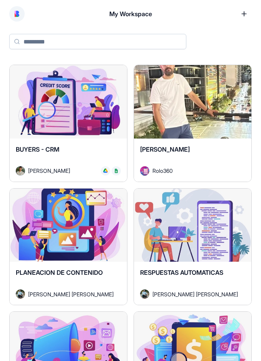 This screenshot has width=261, height=361. Describe the element at coordinates (131, 14) in the screenshot. I see `span: My Workspace` at that location.